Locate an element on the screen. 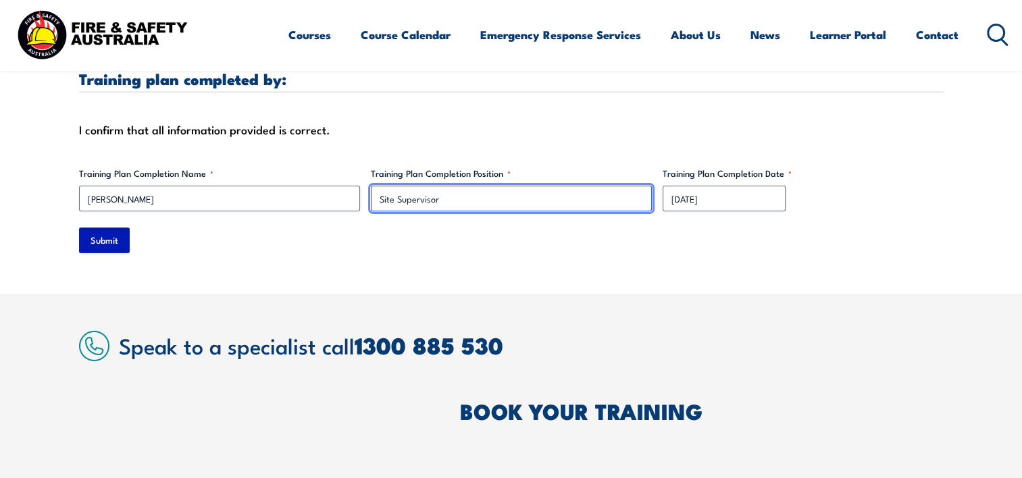  a: News is located at coordinates (766, 34).